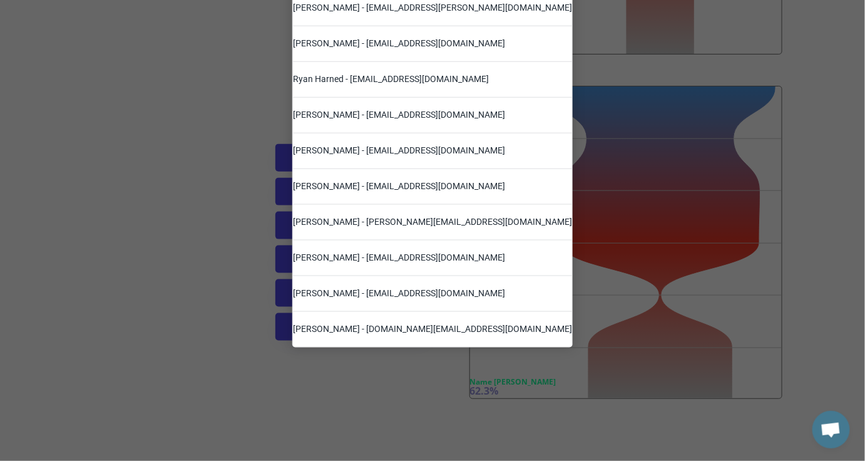  Describe the element at coordinates (831, 429) in the screenshot. I see `div: Open chat` at that location.